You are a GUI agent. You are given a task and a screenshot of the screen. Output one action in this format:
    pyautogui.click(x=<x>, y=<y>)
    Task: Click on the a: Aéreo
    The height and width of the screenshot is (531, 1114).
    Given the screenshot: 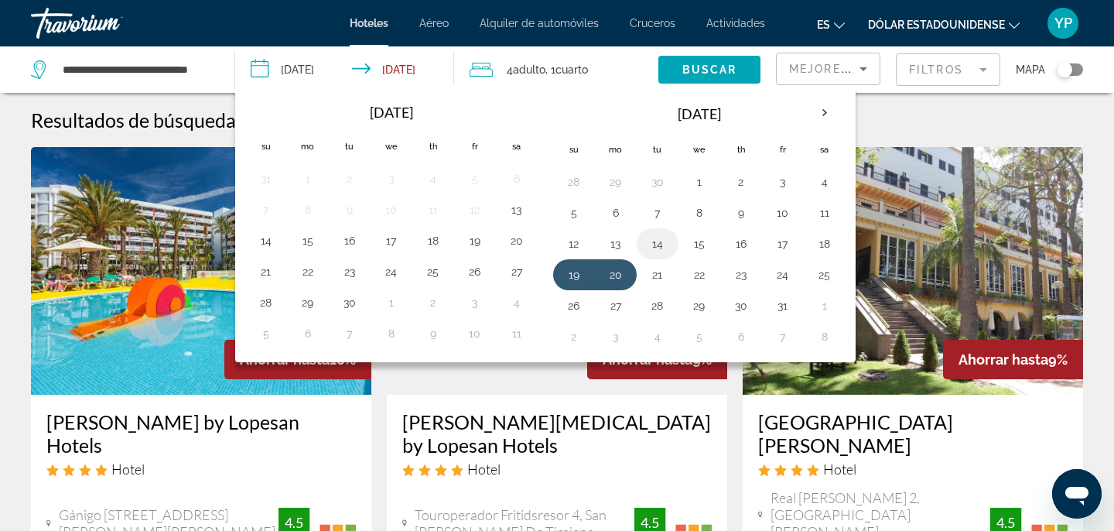 What is the action you would take?
    pyautogui.click(x=434, y=23)
    